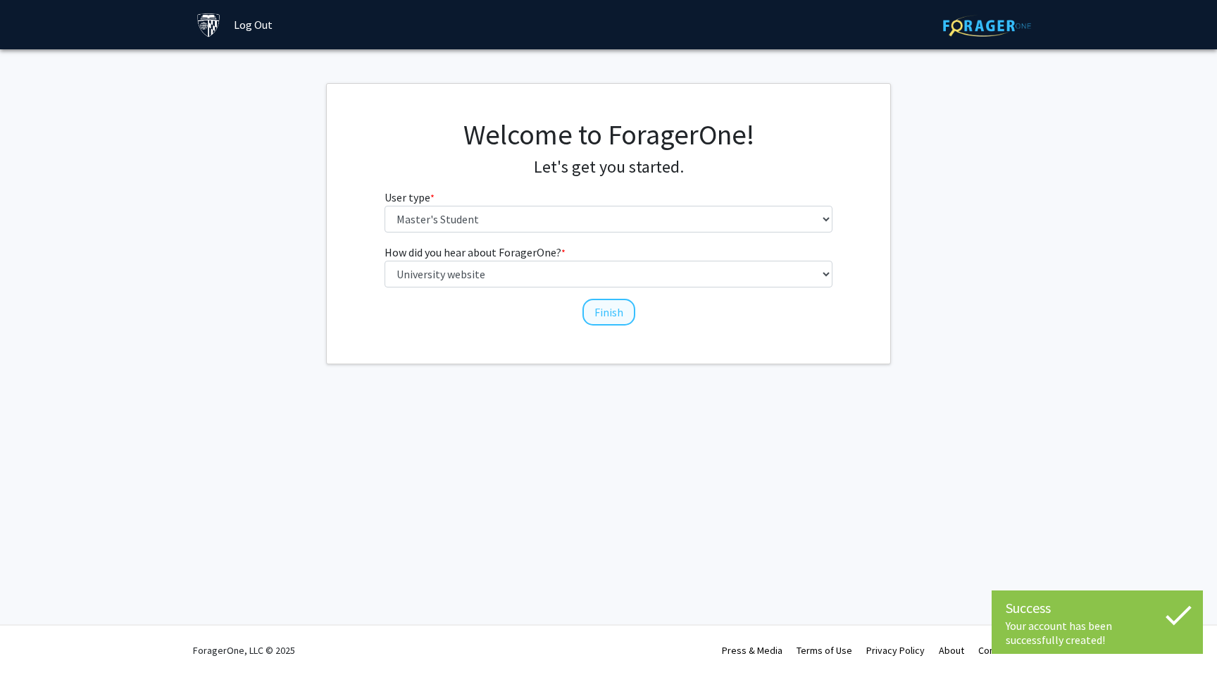  I want to click on div: Success, so click(1098, 608).